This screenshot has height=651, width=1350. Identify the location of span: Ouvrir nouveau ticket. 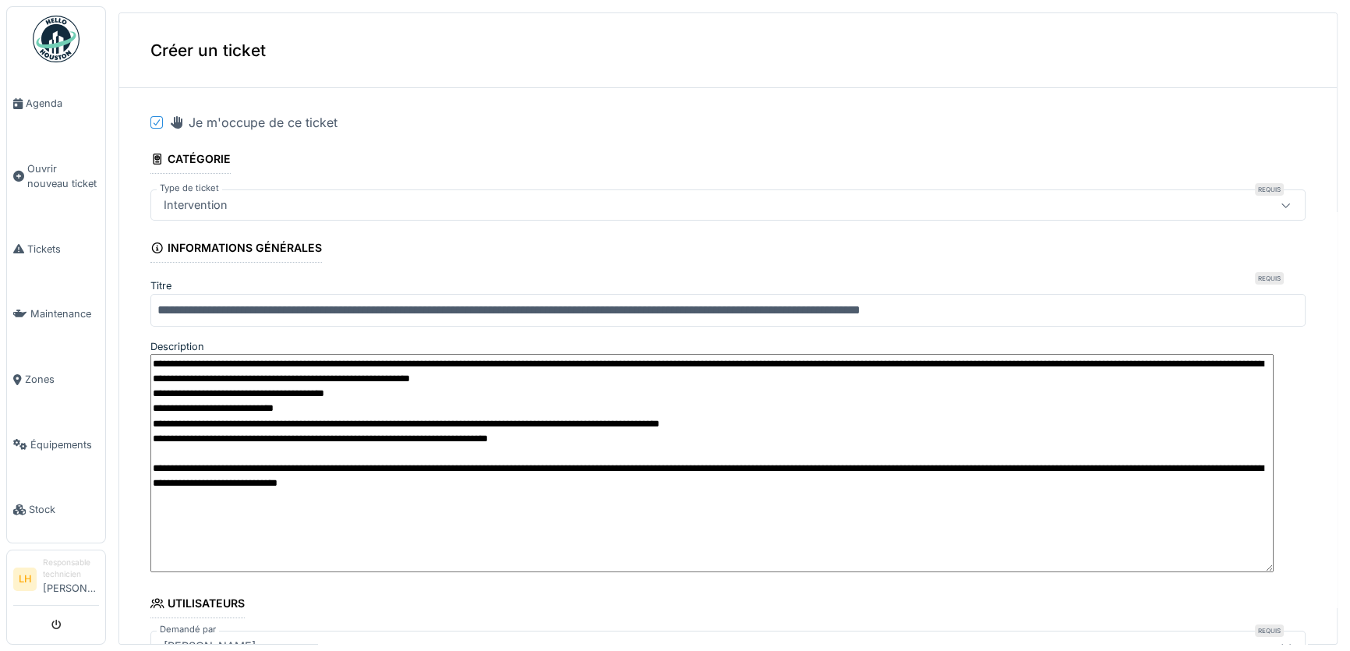
(63, 176).